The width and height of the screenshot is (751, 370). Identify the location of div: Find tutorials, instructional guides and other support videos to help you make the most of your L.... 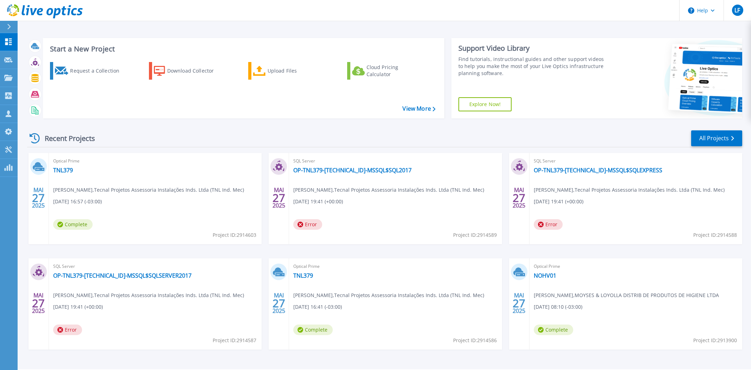
(533, 66).